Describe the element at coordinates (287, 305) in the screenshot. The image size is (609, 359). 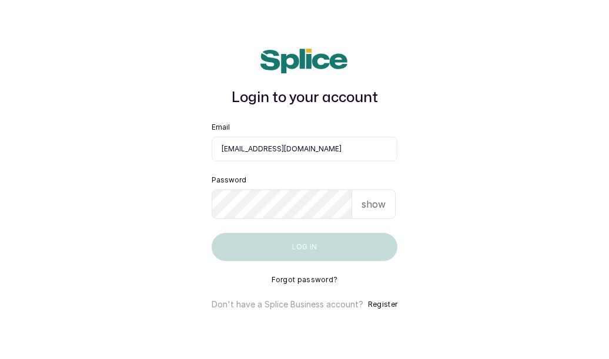
I see `p: Don't have a Splice Business account?` at that location.